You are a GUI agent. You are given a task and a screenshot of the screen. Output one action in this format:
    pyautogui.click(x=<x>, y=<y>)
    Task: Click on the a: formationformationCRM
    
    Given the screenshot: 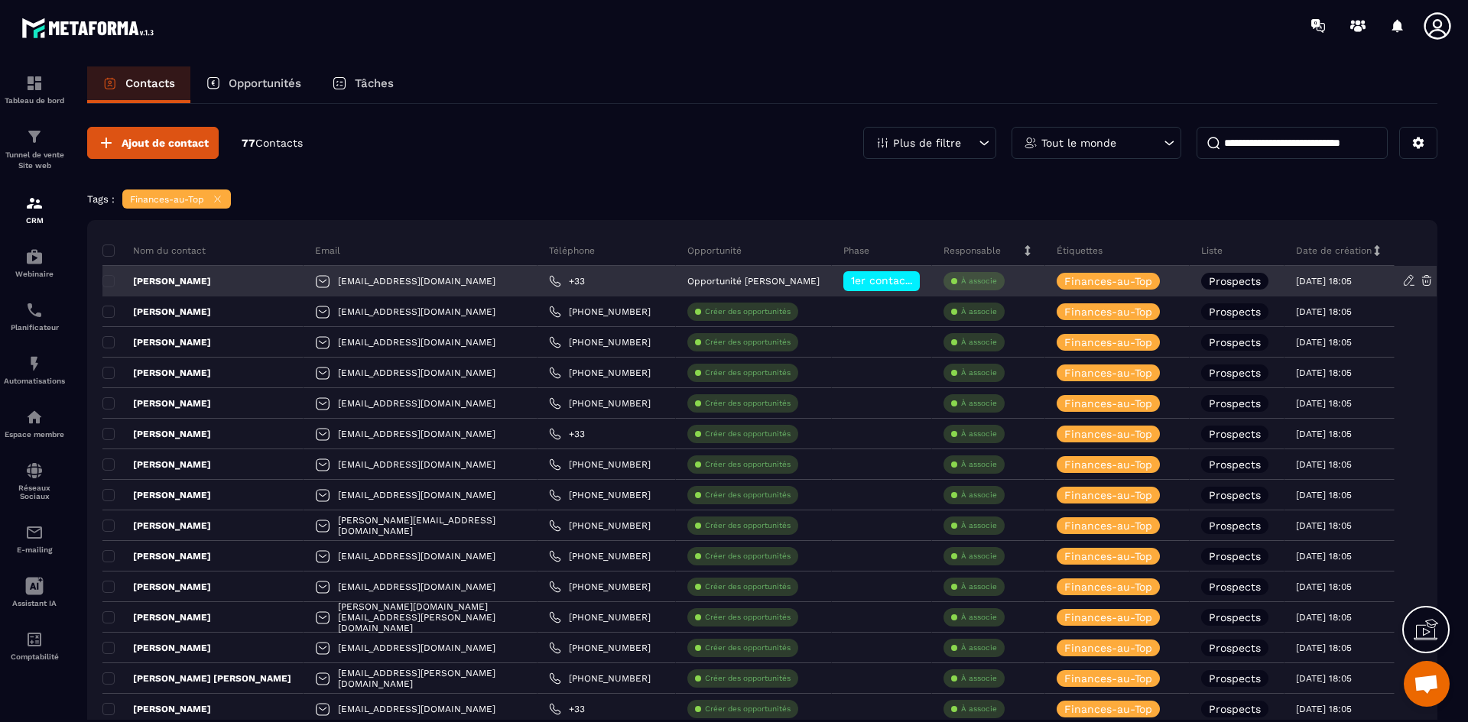 What is the action you would take?
    pyautogui.click(x=34, y=209)
    